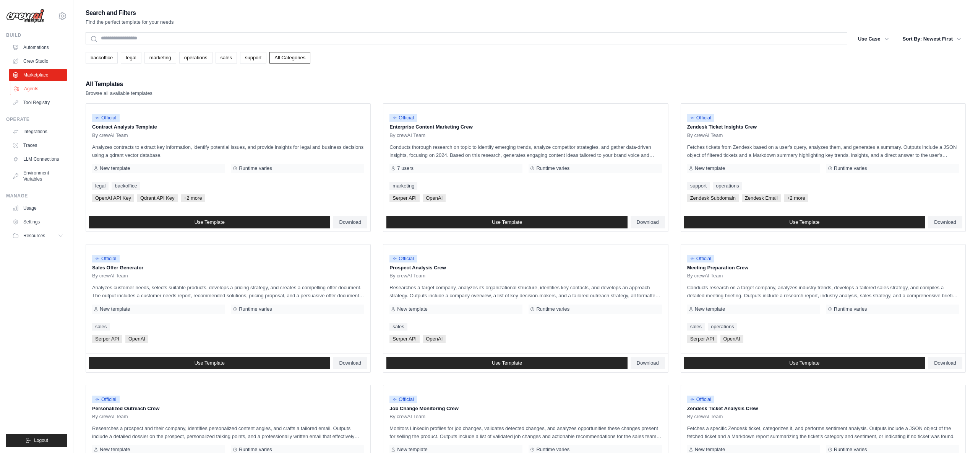 The width and height of the screenshot is (978, 453). Describe the element at coordinates (526, 432) in the screenshot. I see `p: Monitors LinkedIn profiles for job changes, validates detected changes, and analyzes opportunitie...` at that location.